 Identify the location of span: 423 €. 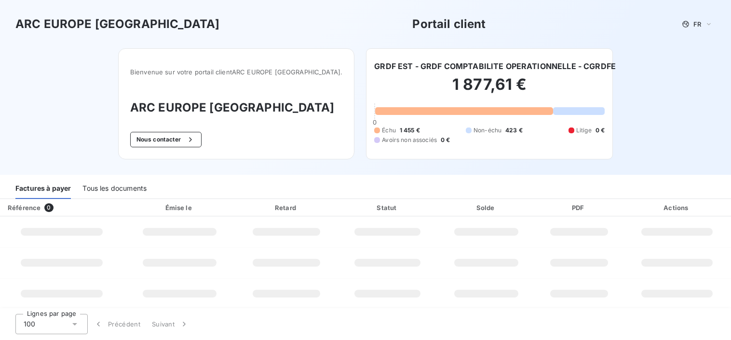
(514, 130).